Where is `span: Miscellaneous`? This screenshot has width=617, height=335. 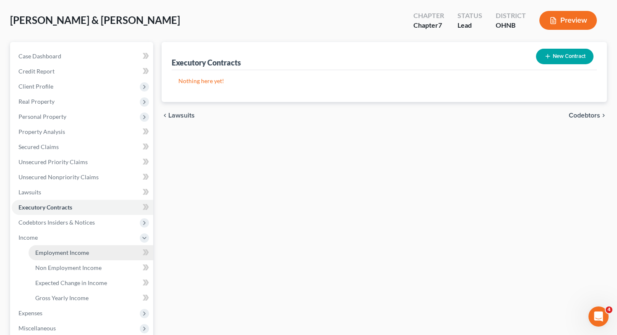 span: Miscellaneous is located at coordinates (37, 328).